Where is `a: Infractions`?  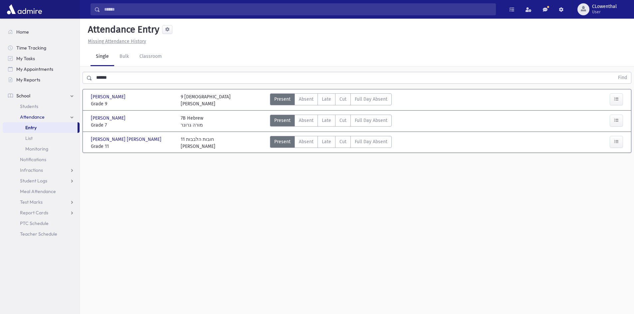 a: Infractions is located at coordinates (41, 170).